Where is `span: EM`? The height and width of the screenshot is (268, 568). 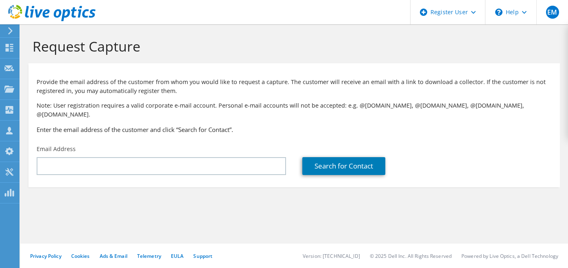 span: EM is located at coordinates (552, 12).